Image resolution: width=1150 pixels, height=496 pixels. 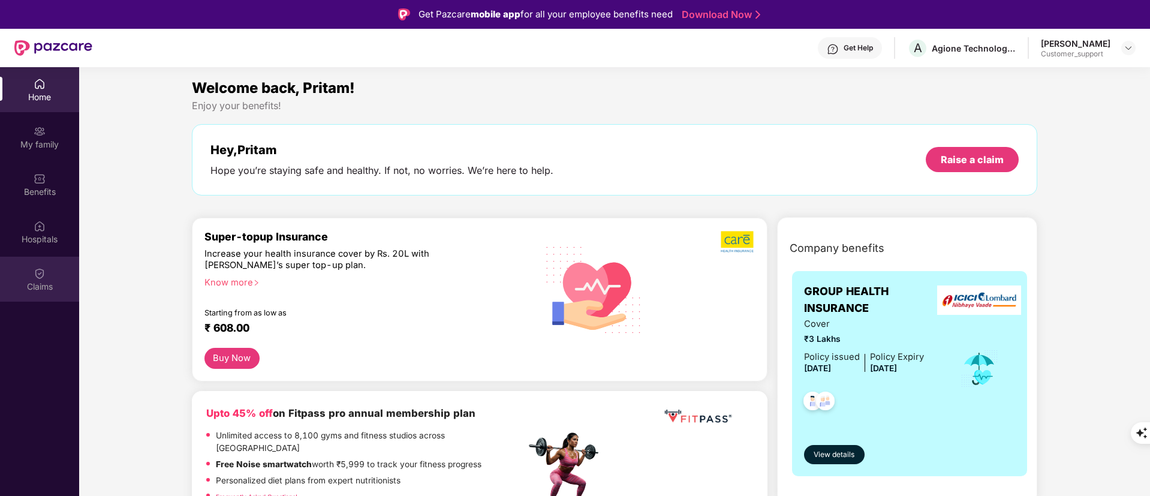 I want to click on span: right, so click(x=256, y=282).